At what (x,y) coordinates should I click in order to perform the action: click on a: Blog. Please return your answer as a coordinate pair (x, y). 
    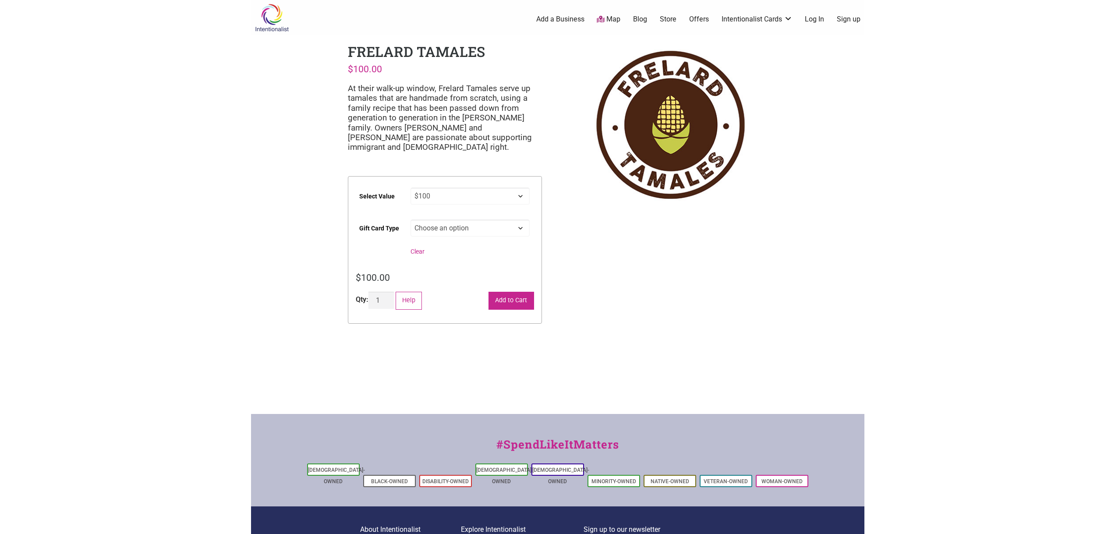
    Looking at the image, I should click on (640, 19).